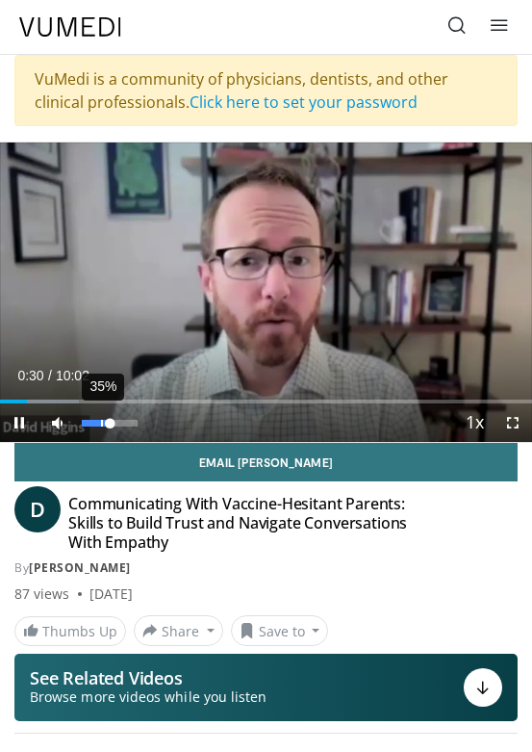 The height and width of the screenshot is (752, 532). What do you see at coordinates (303, 102) in the screenshot?
I see `a: Click here to set your password` at bounding box center [303, 102].